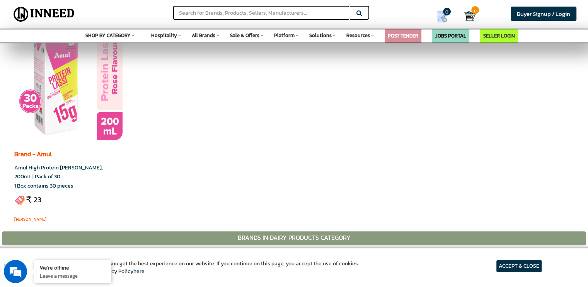 The width and height of the screenshot is (588, 287). Describe the element at coordinates (136, 13) in the screenshot. I see `div: Minimize live chat window` at that location.